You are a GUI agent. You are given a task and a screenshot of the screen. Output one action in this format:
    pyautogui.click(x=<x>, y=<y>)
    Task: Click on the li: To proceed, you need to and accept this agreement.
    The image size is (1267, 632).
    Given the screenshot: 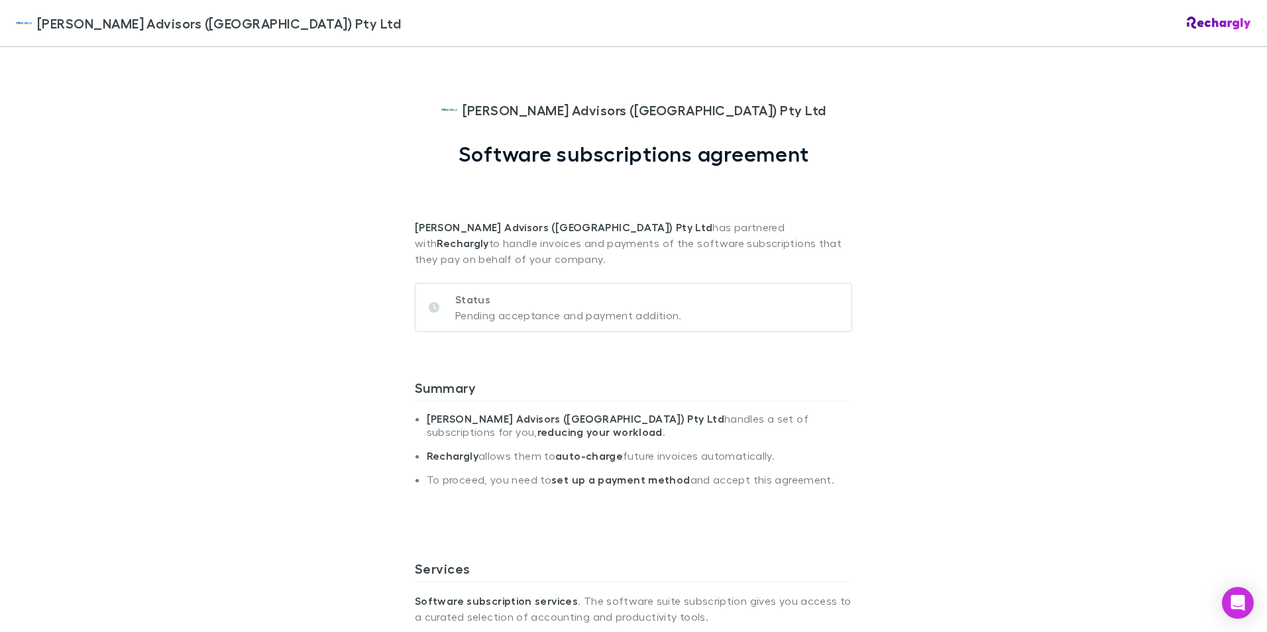 What is the action you would take?
    pyautogui.click(x=640, y=485)
    